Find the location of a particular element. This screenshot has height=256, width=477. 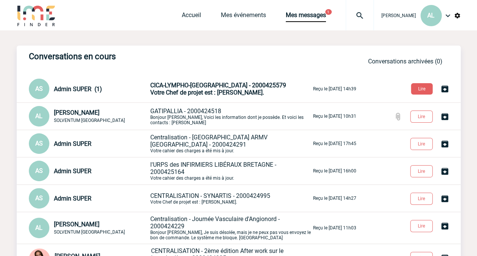

a: Mes événements is located at coordinates (243, 17).